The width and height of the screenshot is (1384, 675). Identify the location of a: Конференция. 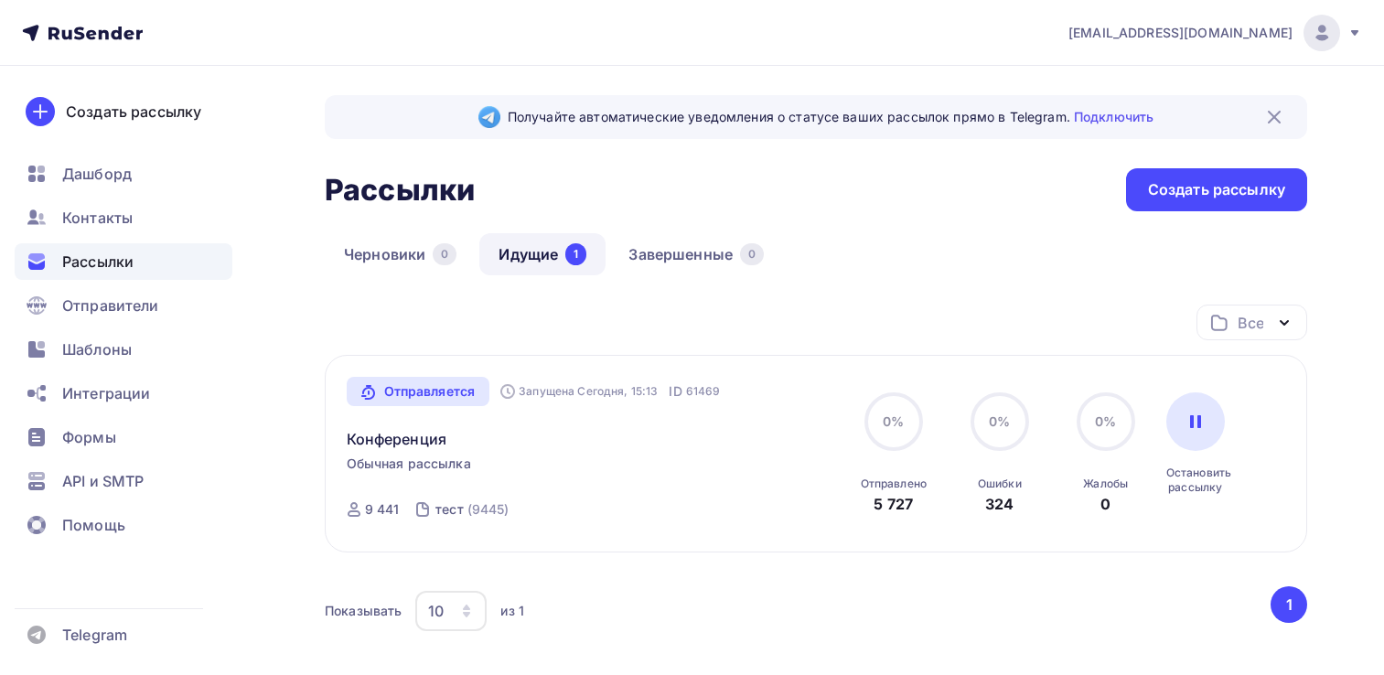
(397, 439).